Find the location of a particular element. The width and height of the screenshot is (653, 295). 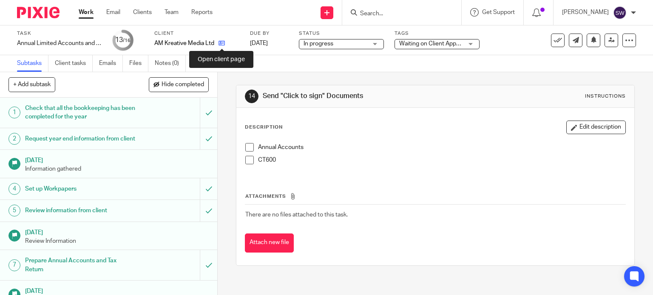

span: Hide completed is located at coordinates (183, 85).